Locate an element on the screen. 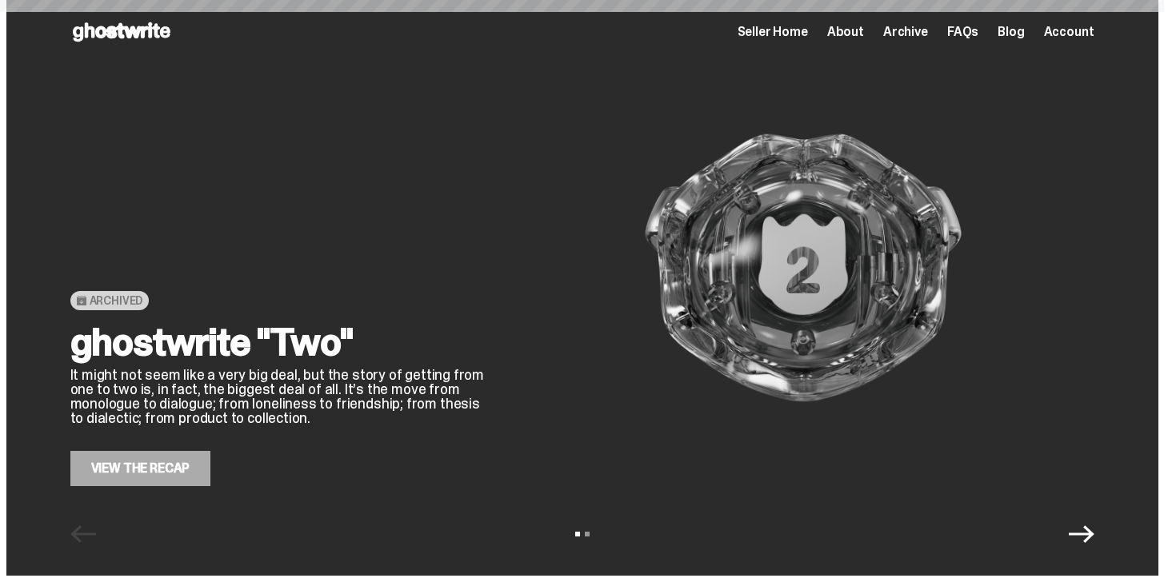 The height and width of the screenshot is (586, 1176). span: Archive is located at coordinates (905, 32).